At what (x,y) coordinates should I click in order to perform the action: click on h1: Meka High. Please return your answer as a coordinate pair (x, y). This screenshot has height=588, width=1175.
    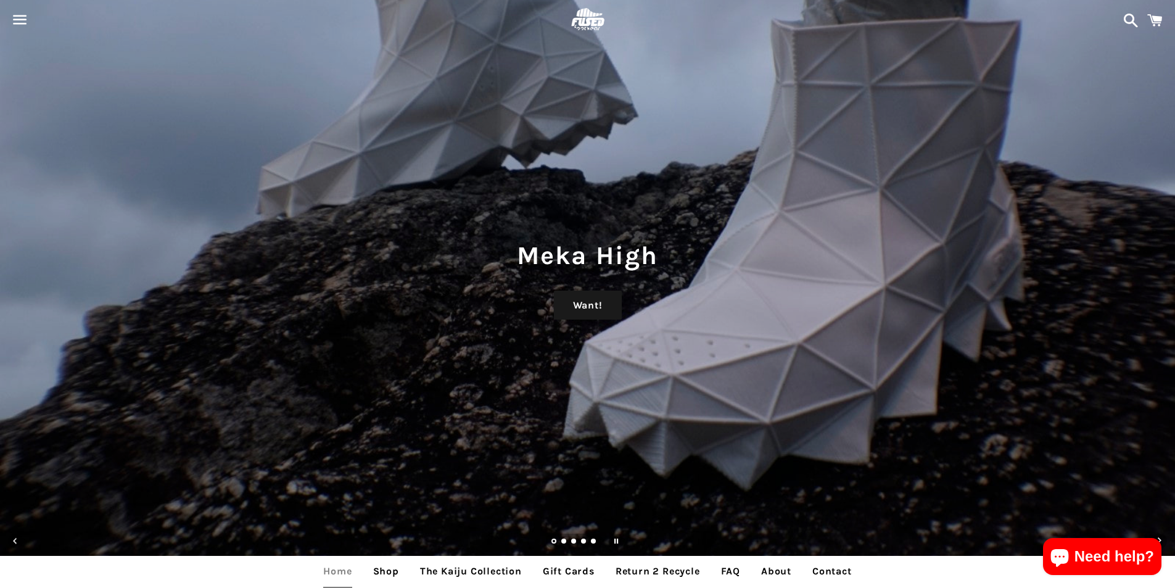
    Looking at the image, I should click on (587, 255).